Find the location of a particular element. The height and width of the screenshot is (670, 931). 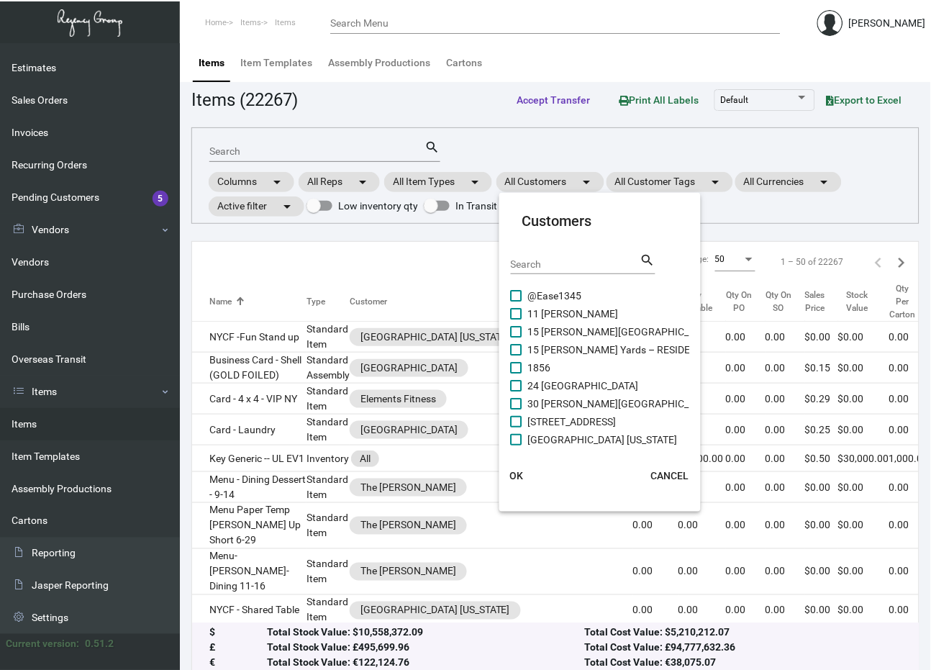

span: OK is located at coordinates (516, 476).